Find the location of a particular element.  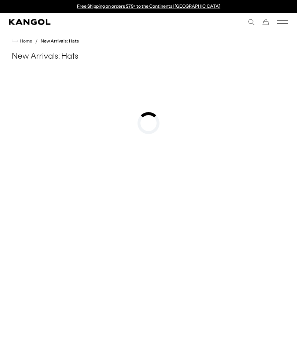

a: Kangol is located at coordinates (78, 22).